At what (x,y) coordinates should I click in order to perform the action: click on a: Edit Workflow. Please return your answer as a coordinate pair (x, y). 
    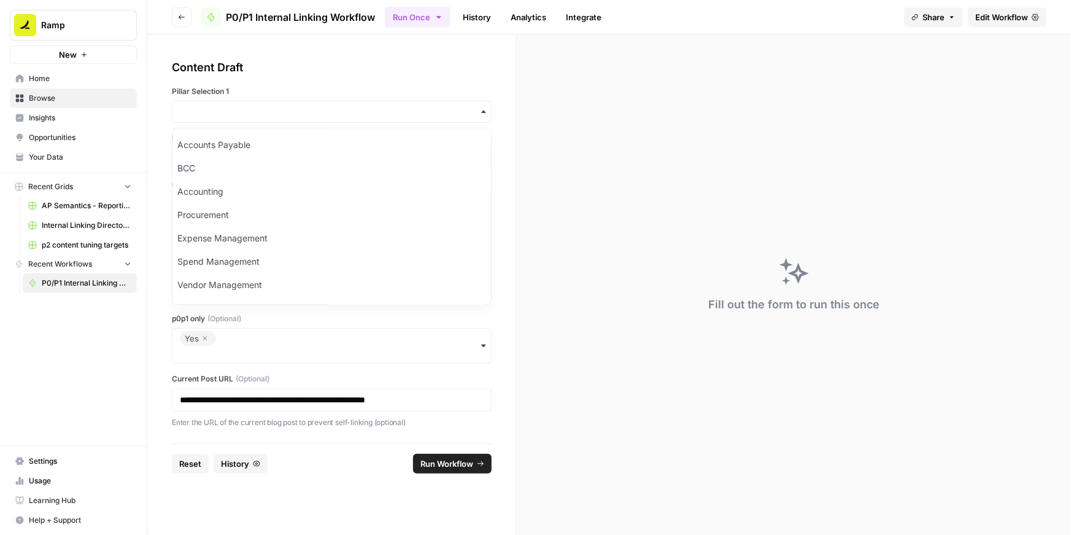
    Looking at the image, I should click on (1007, 17).